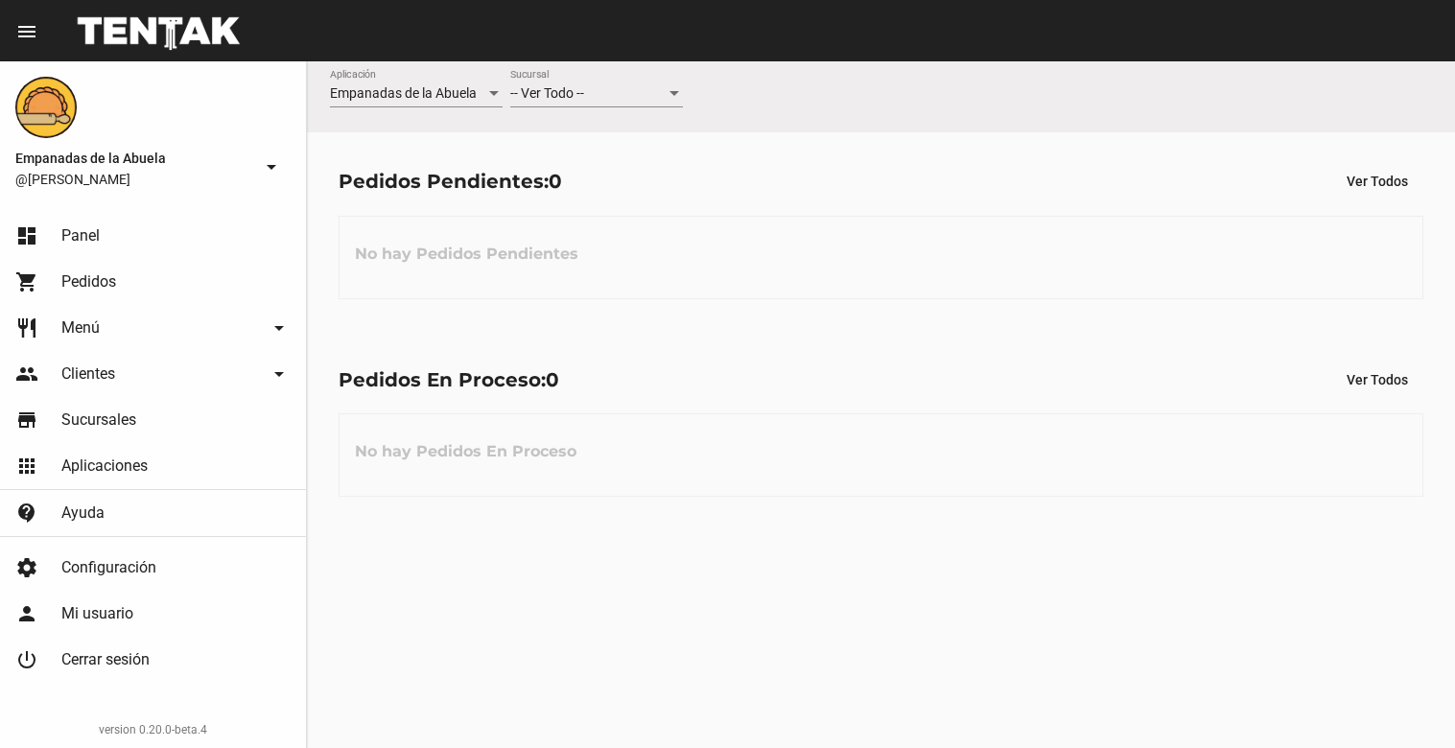  What do you see at coordinates (81, 236) in the screenshot?
I see `span: Panel` at bounding box center [81, 236].